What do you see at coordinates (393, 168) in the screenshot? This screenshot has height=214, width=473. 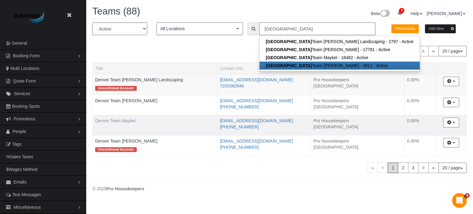 I see `span: 1` at bounding box center [393, 168].